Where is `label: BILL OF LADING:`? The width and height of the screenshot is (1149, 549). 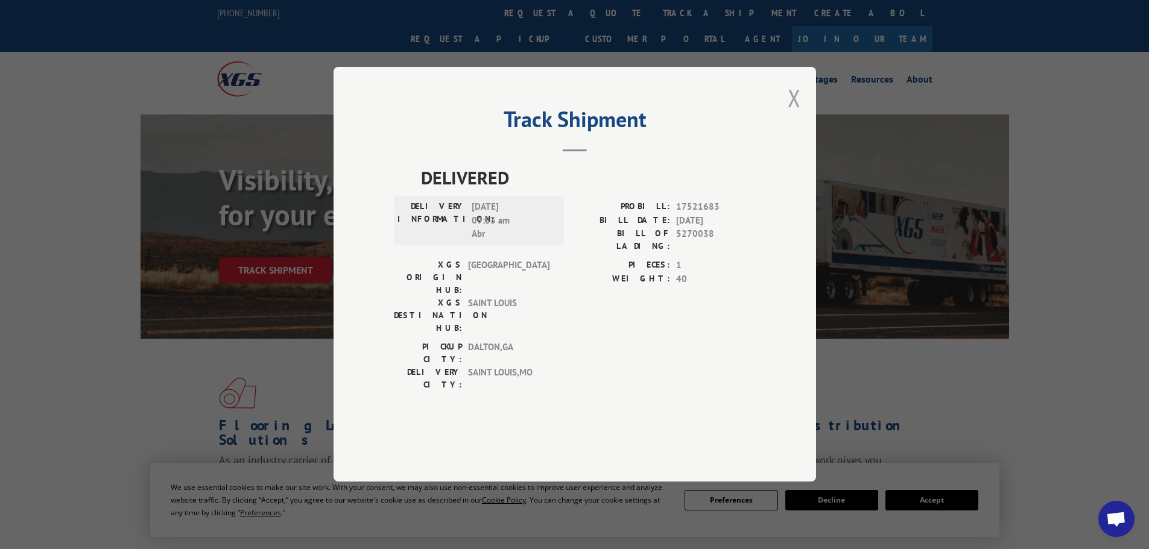 label: BILL OF LADING: is located at coordinates (622, 241).